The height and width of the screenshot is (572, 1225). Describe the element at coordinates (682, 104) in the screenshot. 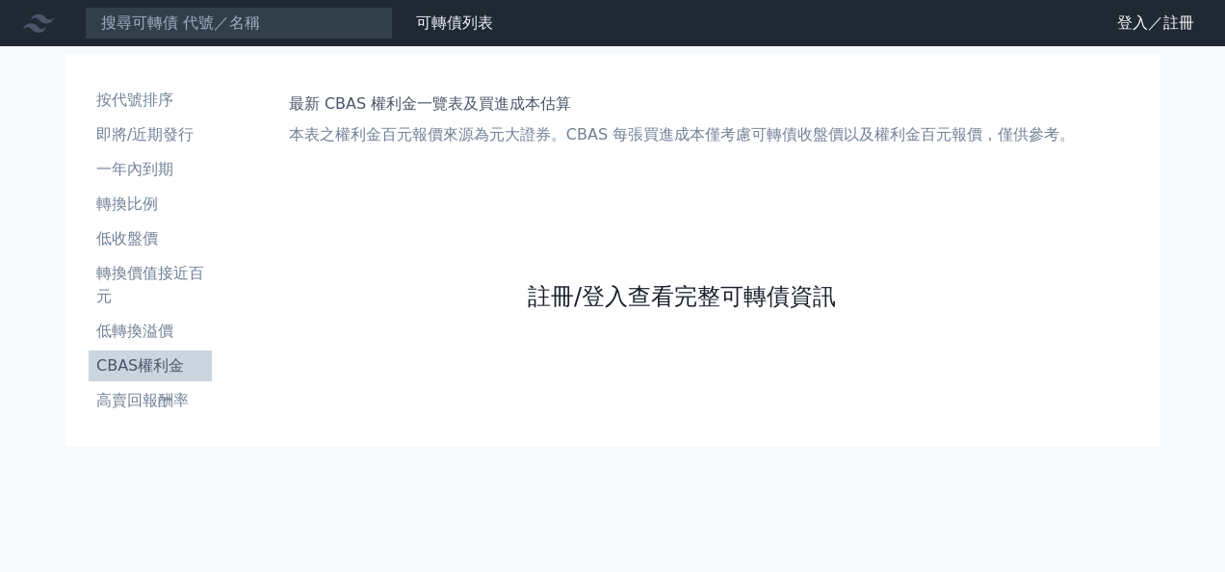

I see `h1: 最新 CBAS 權利金一覽表及買進成本估算` at that location.